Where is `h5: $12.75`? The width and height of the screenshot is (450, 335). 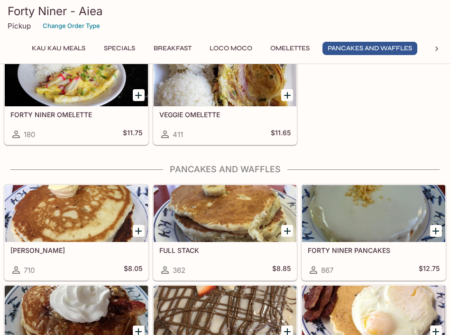 h5: $12.75 is located at coordinates (429, 270).